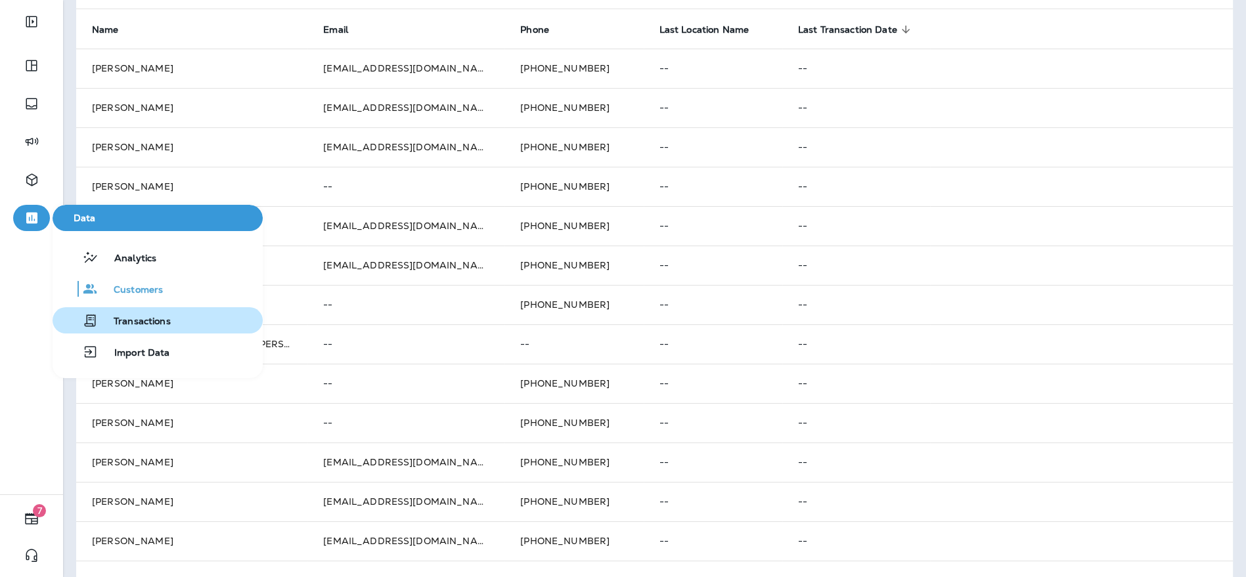 The height and width of the screenshot is (577, 1246). Describe the element at coordinates (847, 30) in the screenshot. I see `span: Last Transaction Date` at that location.